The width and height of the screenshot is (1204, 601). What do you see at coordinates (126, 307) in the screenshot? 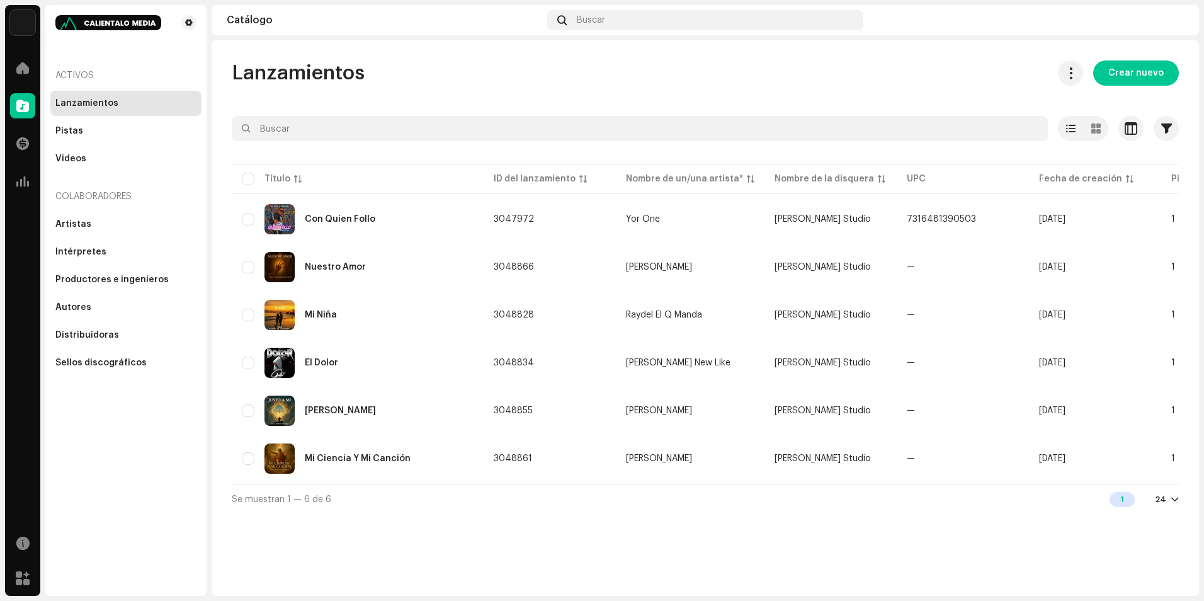
I see `re-m-nav-item: Autores` at bounding box center [126, 307].